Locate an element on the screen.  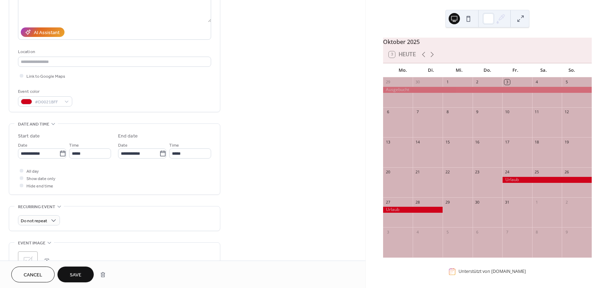
div: 15 is located at coordinates (447, 142).